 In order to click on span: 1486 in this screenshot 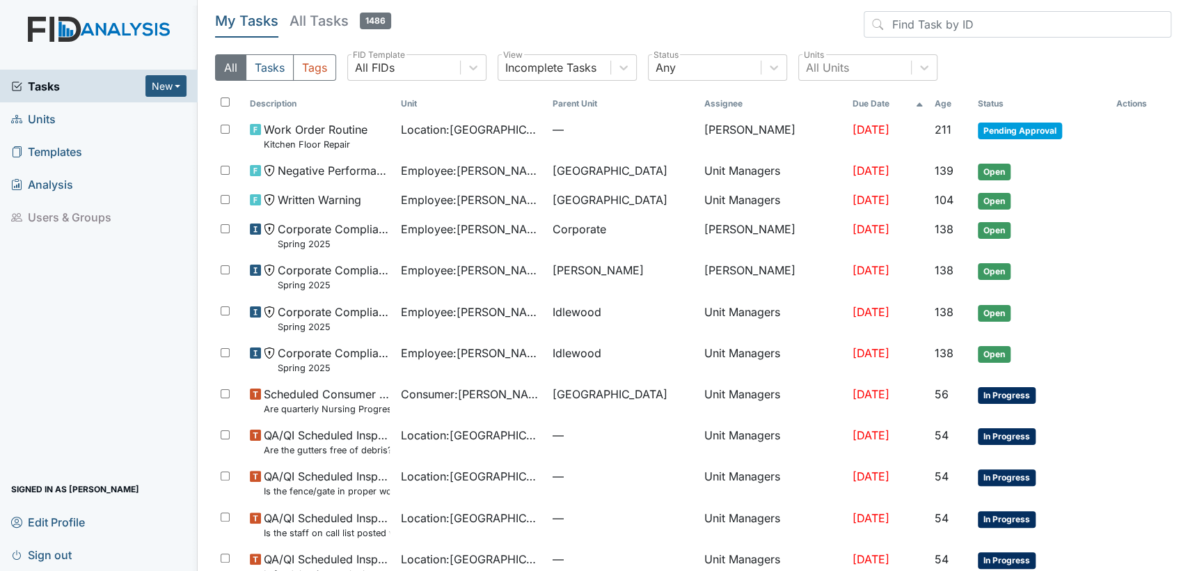, I will do `click(375, 21)`.